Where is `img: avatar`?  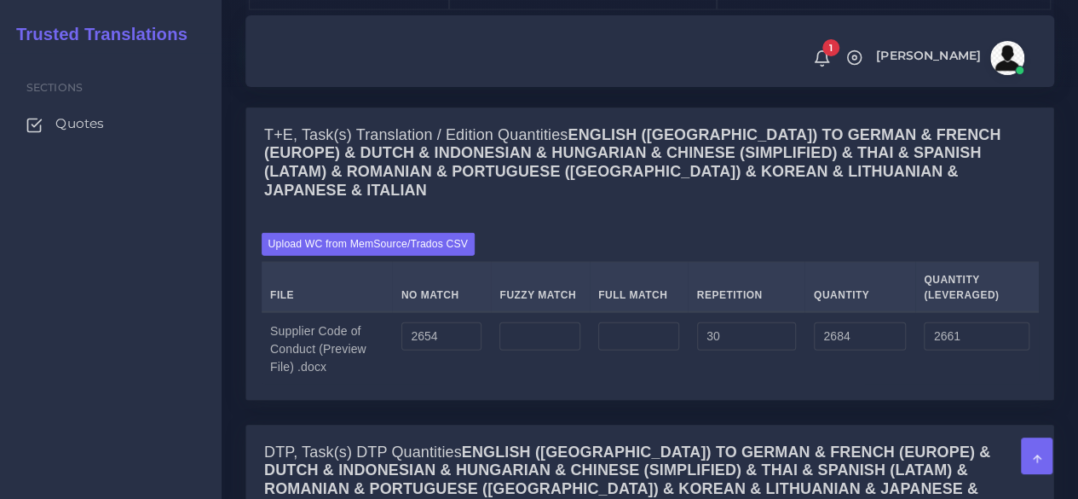 img: avatar is located at coordinates (1007, 58).